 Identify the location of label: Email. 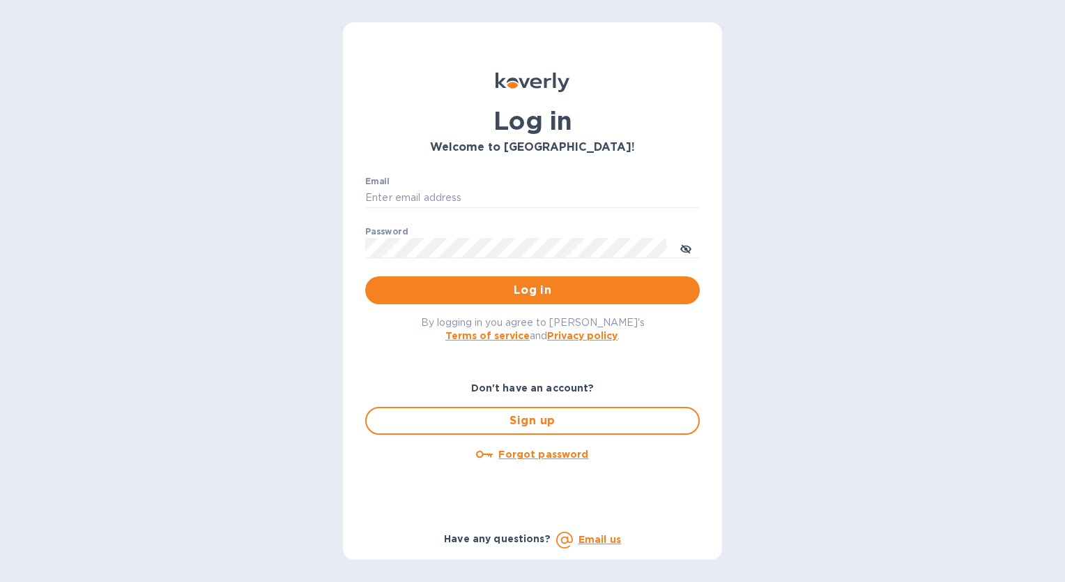
(377, 181).